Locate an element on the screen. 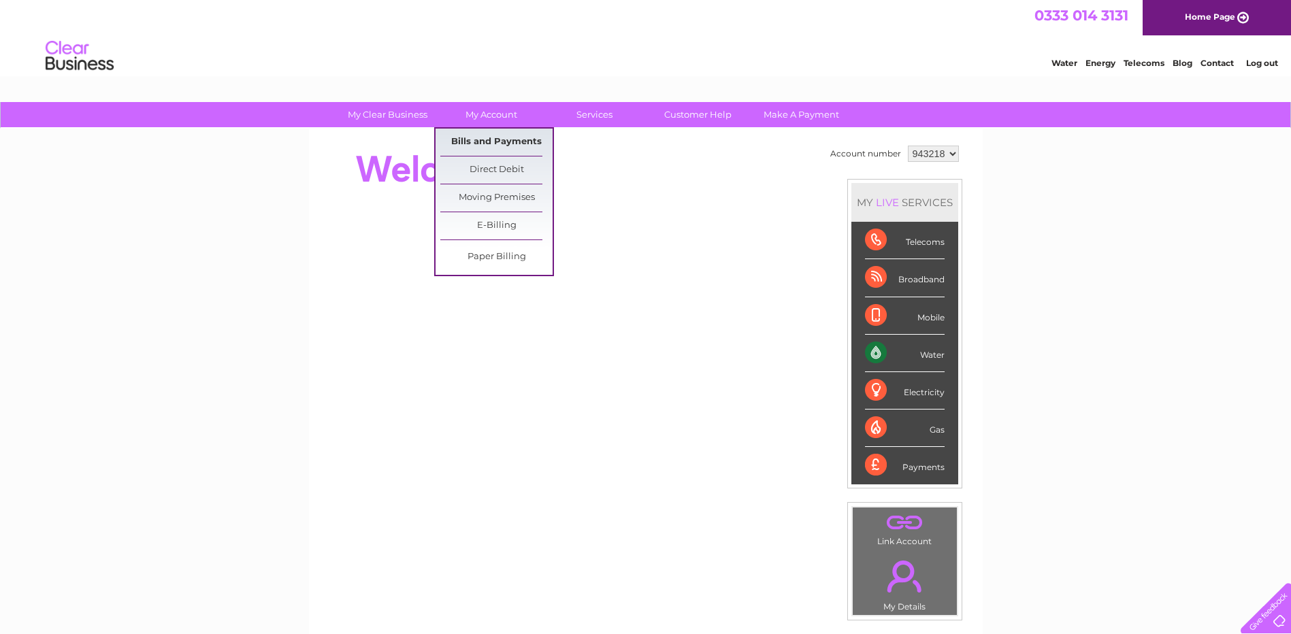  div: Water is located at coordinates (905, 353).